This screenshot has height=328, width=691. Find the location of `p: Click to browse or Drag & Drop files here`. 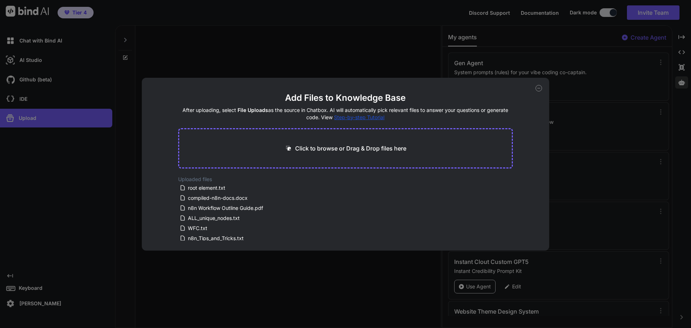

p: Click to browse or Drag & Drop files here is located at coordinates (350, 148).